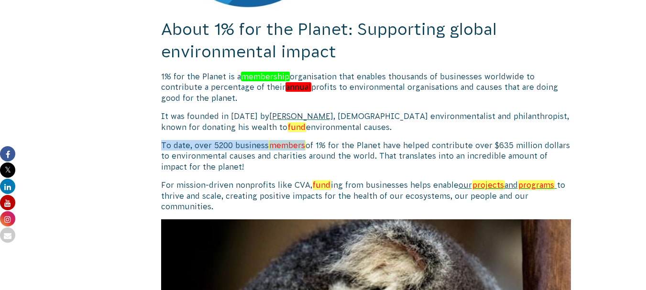  I want to click on em: members, so click(287, 145).